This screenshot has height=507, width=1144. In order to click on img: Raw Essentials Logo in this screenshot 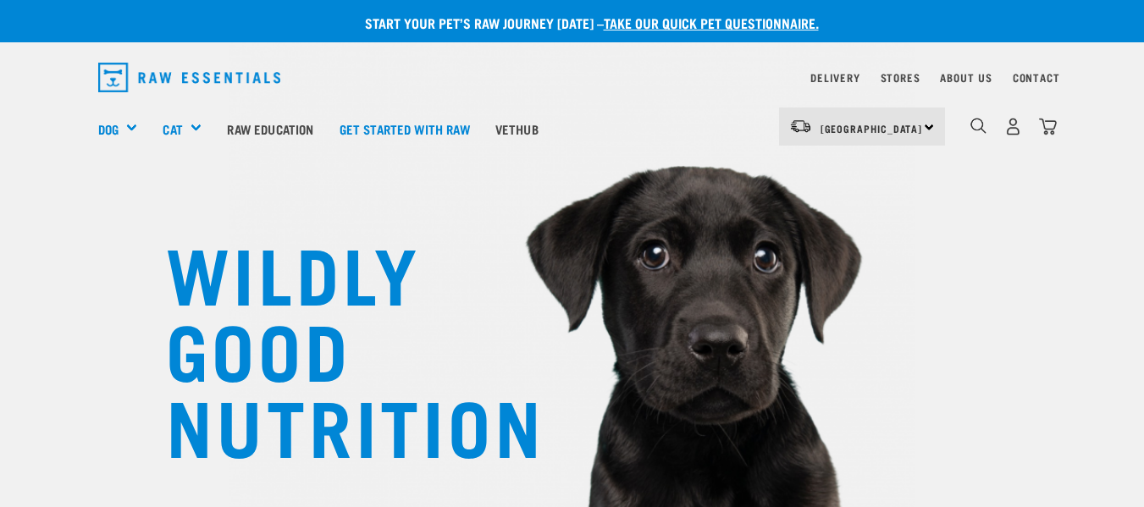, I will do `click(190, 77)`.